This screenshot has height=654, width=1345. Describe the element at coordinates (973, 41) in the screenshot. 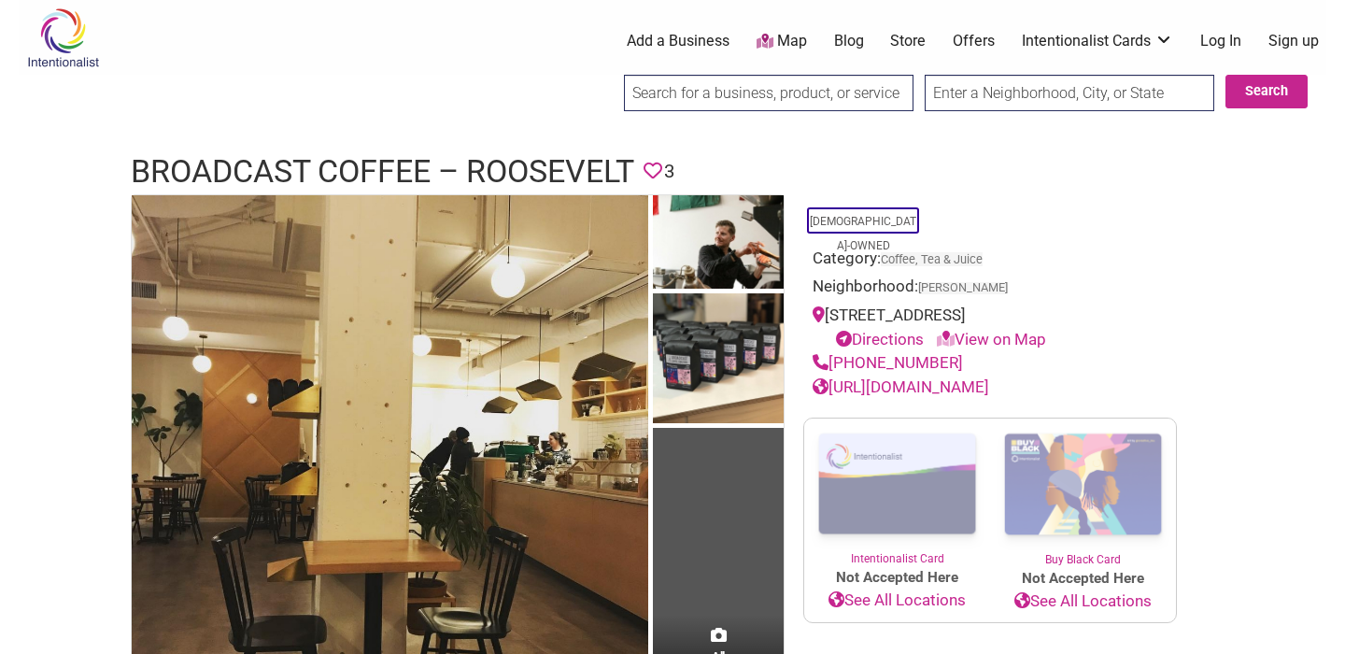

I see `a: Offers` at that location.